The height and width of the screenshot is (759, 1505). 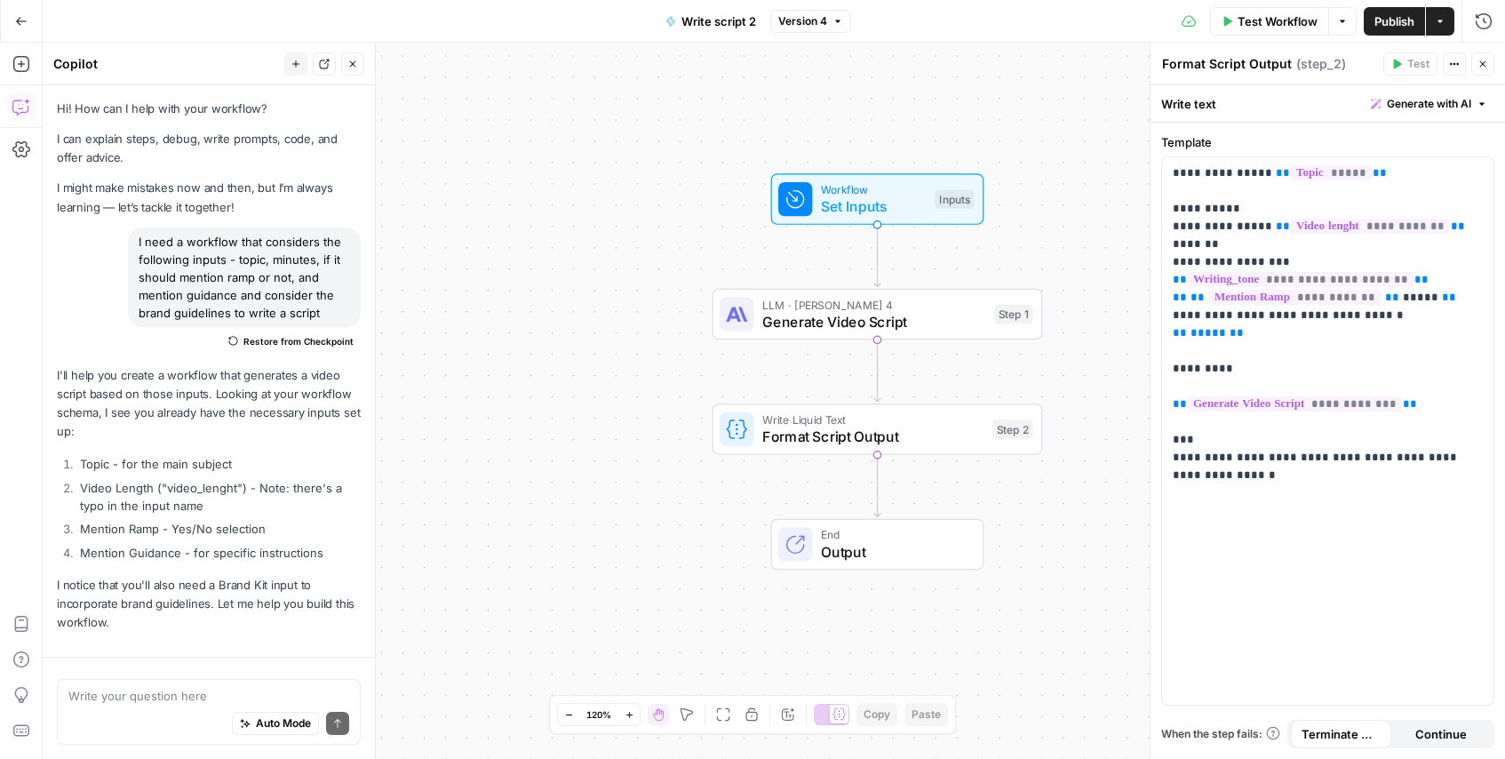 I want to click on textarea: Format Script Output, so click(x=1227, y=64).